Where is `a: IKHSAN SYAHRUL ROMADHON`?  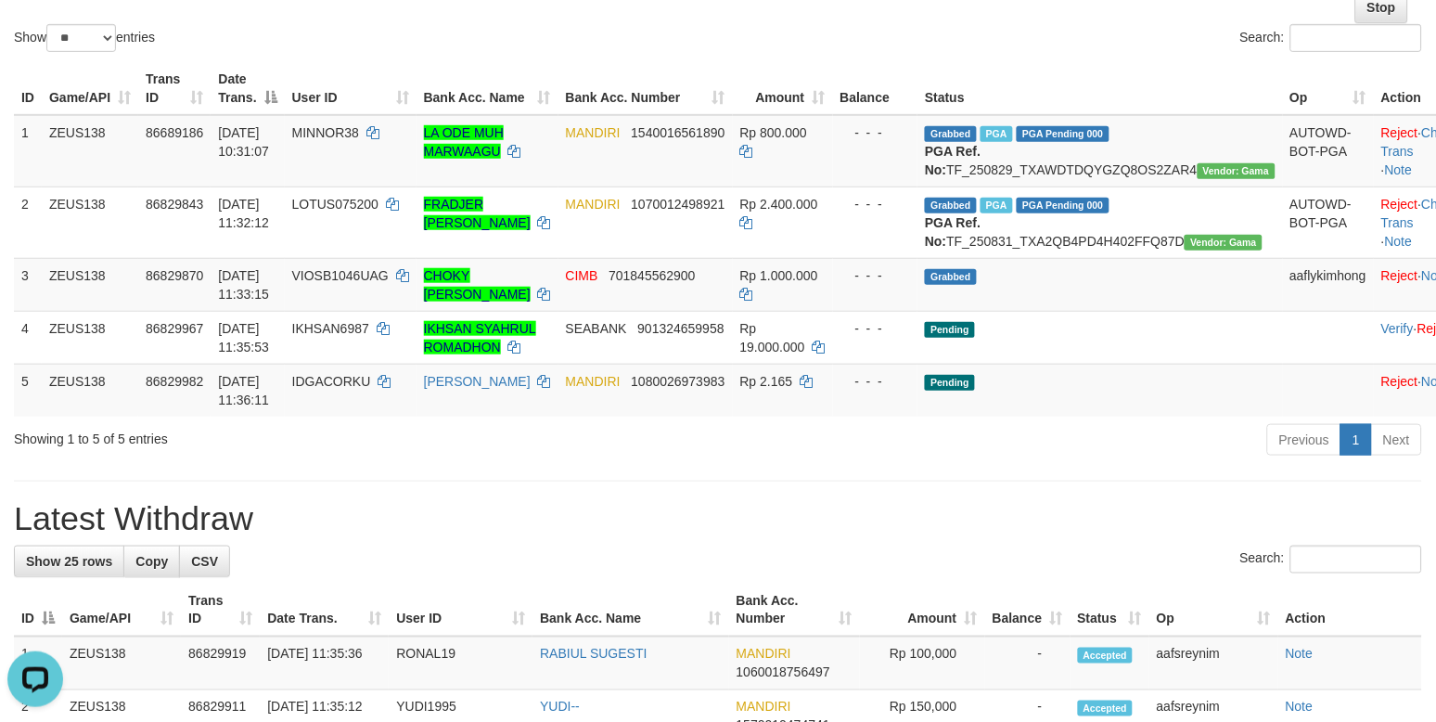 a: IKHSAN SYAHRUL ROMADHON is located at coordinates (480, 338).